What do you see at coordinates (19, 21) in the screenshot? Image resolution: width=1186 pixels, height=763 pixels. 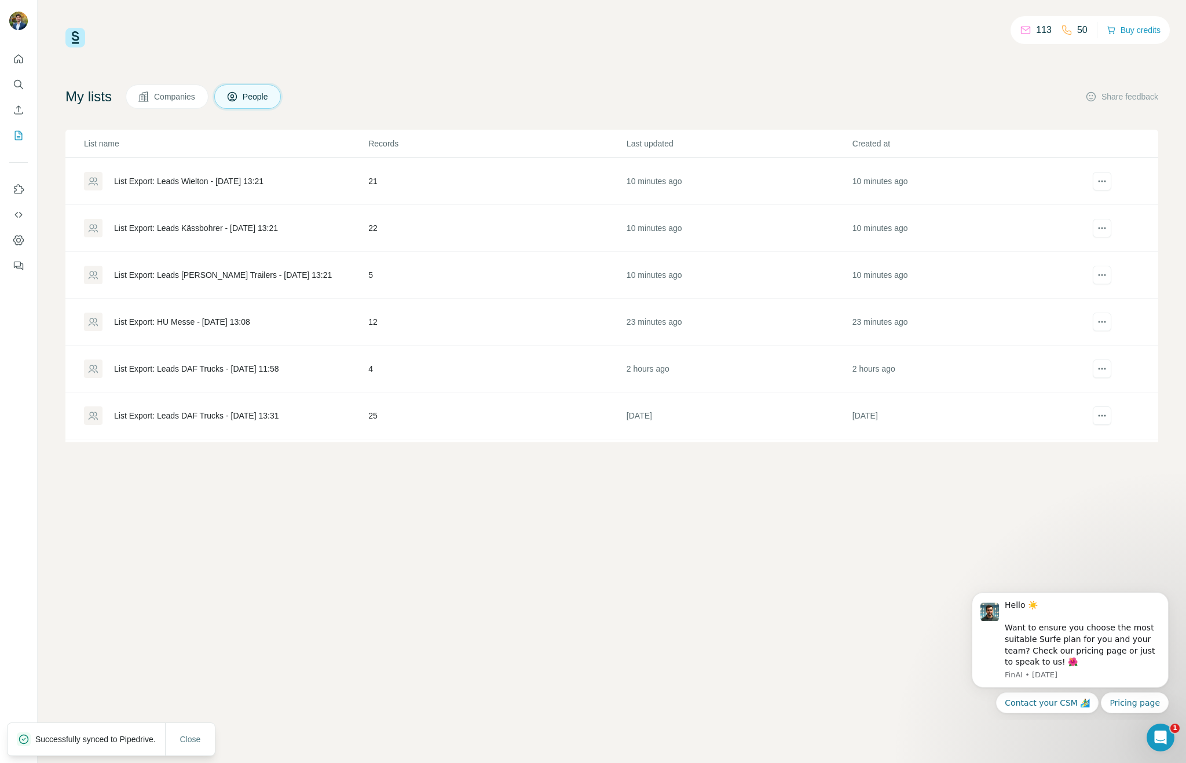 I see `img: Avatar` at bounding box center [19, 21].